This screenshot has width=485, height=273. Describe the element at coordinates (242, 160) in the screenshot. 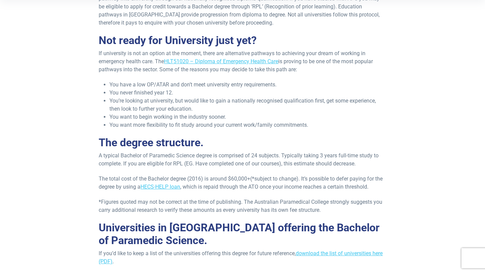

I see `p: A typical Bachelor of Paramedic Science degree is comprised of 24 subjects. Typically taking 3 ye...` at that location.